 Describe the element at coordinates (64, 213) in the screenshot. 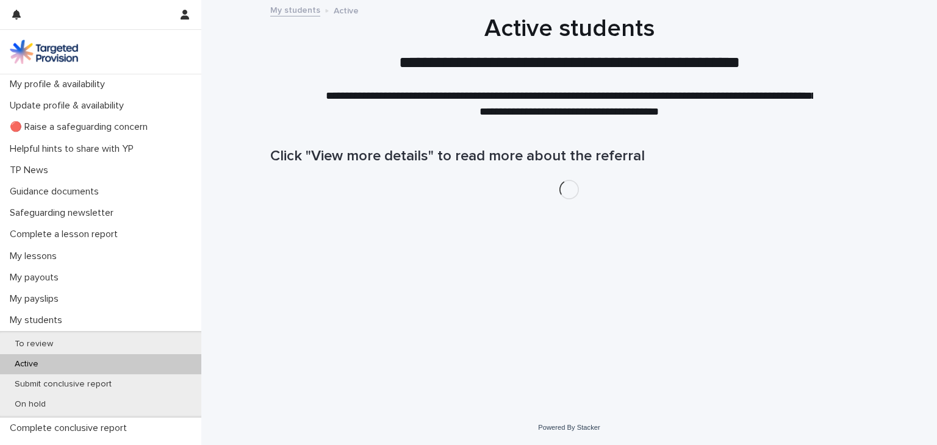

I see `p: Safeguarding newsletter` at that location.